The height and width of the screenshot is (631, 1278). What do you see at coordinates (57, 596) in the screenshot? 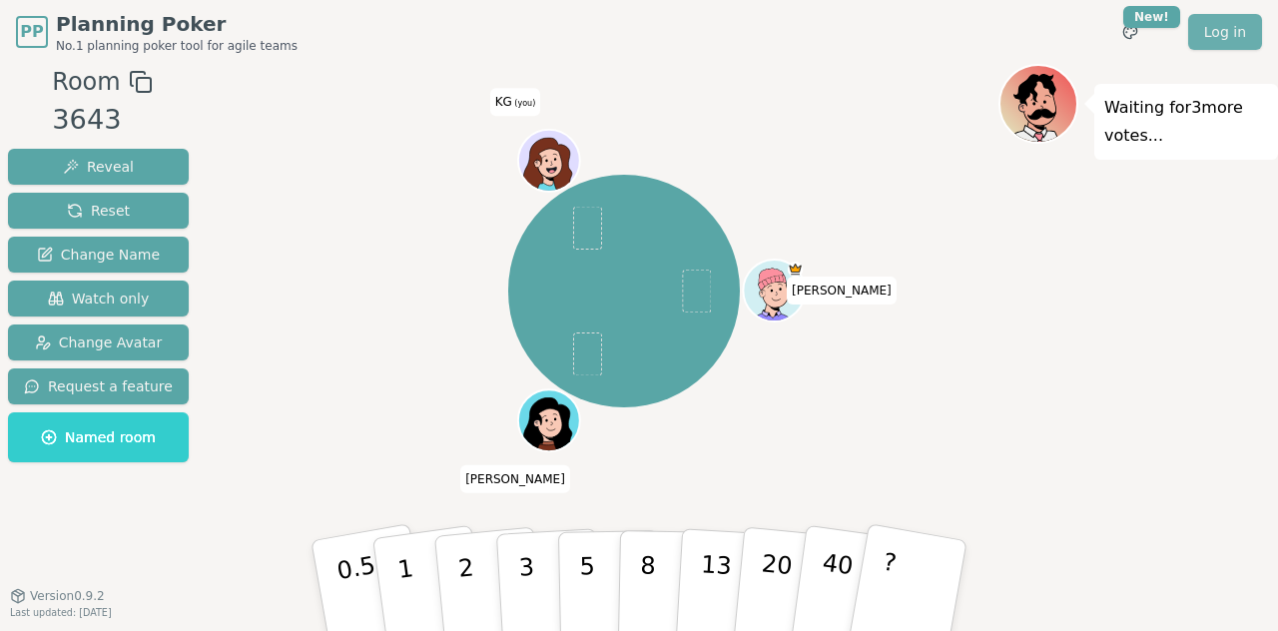
I see `button: Version0.9.2` at bounding box center [57, 596].